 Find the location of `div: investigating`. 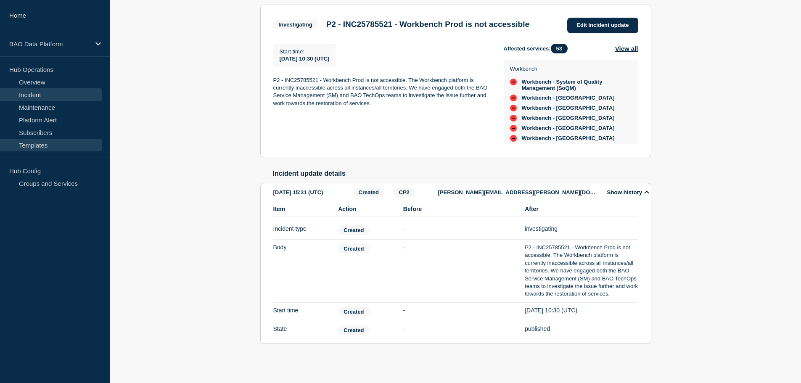

div: investigating is located at coordinates (581, 230).